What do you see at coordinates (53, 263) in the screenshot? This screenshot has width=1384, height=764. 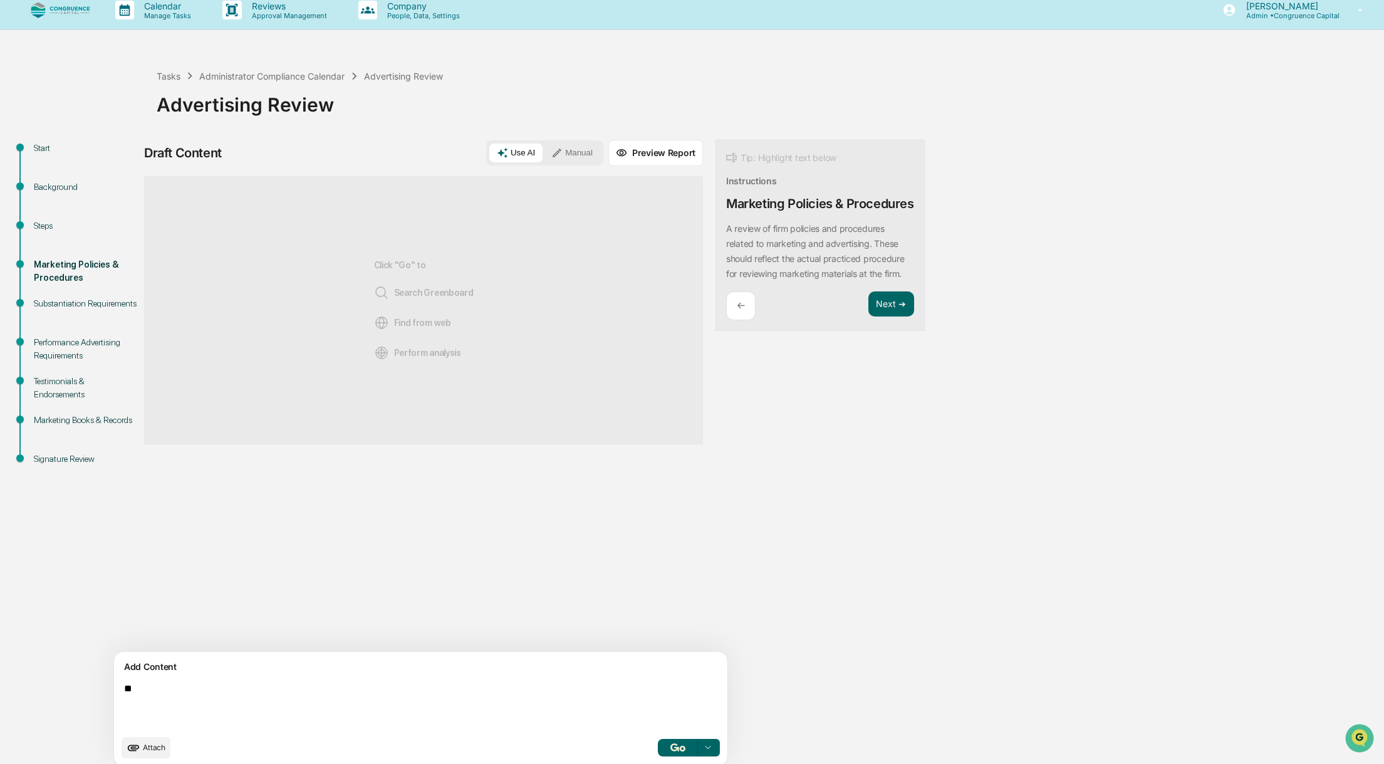 I see `span: Preclearance` at bounding box center [53, 263].